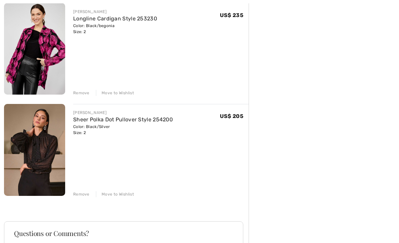  Describe the element at coordinates (232, 15) in the screenshot. I see `span: US$ 235` at that location.